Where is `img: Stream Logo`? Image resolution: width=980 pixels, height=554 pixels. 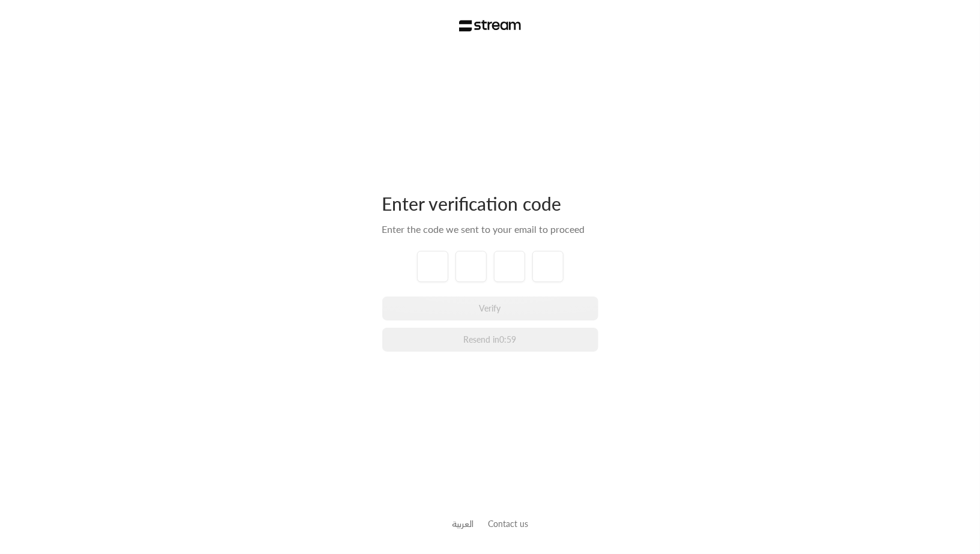
img: Stream Logo is located at coordinates (490, 26).